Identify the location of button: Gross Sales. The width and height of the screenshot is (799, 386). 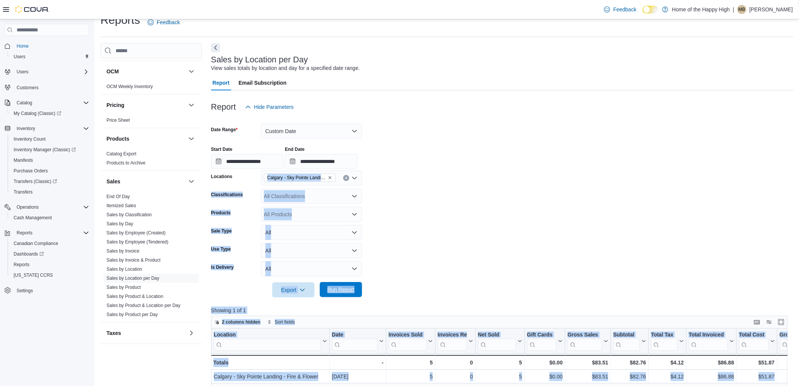
(588, 341).